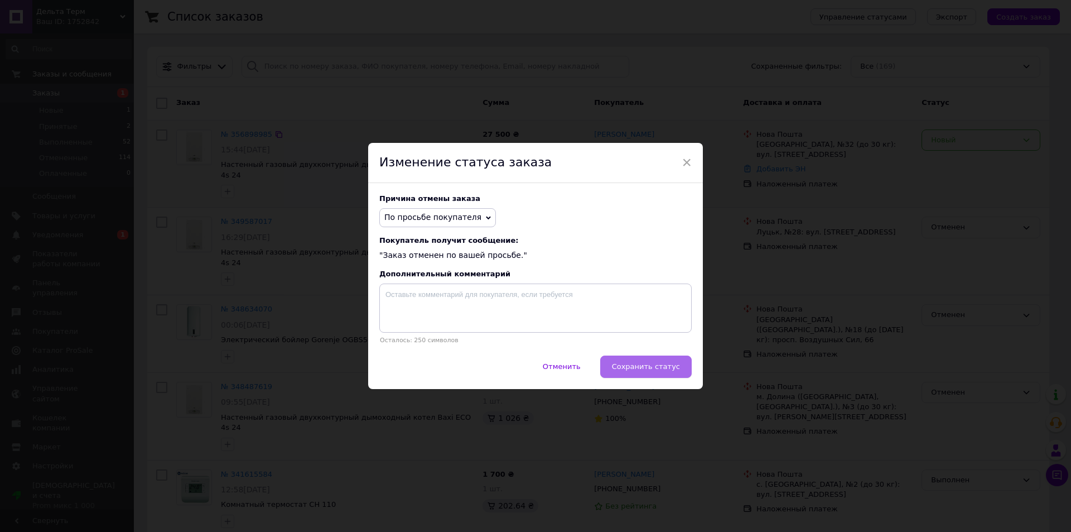  What do you see at coordinates (535, 163) in the screenshot?
I see `div: Изменение статуса заказа` at bounding box center [535, 163].